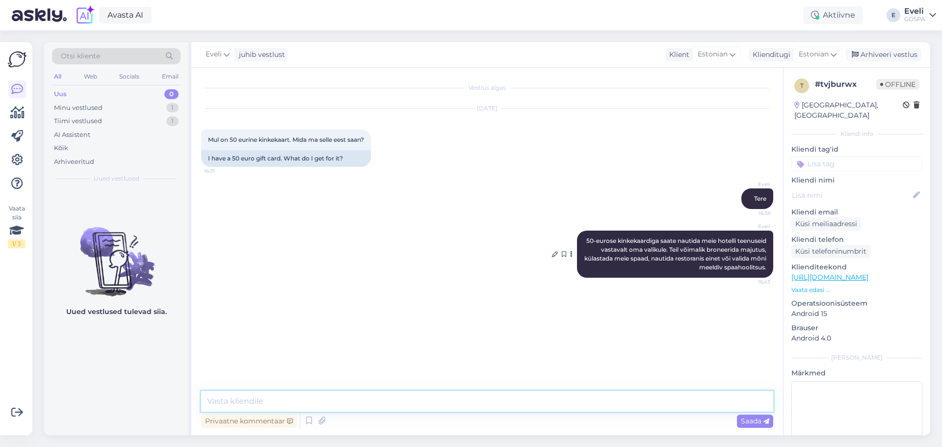 The image size is (942, 447). What do you see at coordinates (831, 251) in the screenshot?
I see `div: Küsi telefoninumbrit` at bounding box center [831, 251].